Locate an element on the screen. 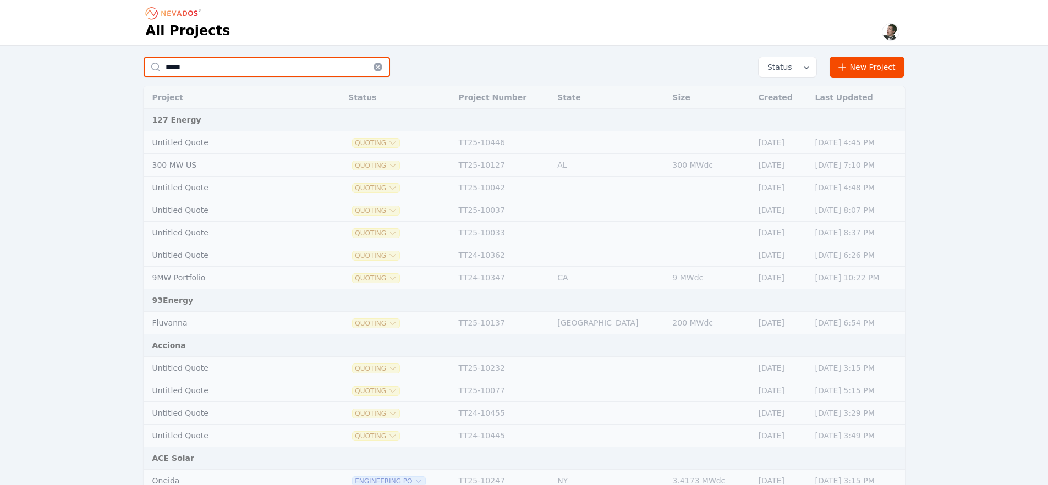  td: 300 MW US is located at coordinates (229, 165).